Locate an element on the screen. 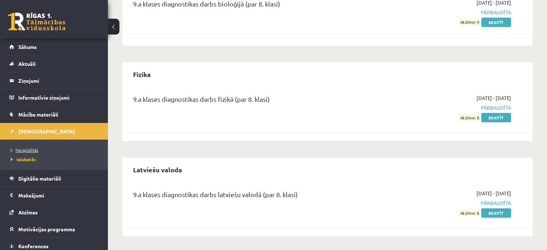 This screenshot has width=547, height=250. h2: Latviešu valoda is located at coordinates (158, 170).